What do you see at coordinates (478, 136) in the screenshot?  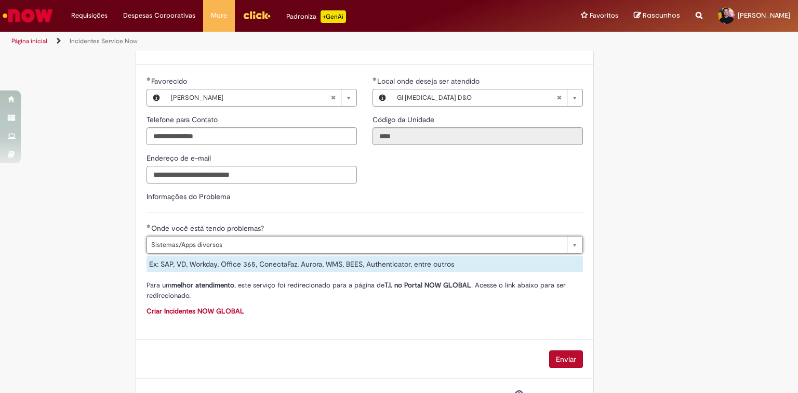 I see `input: Código da Unidade` at bounding box center [478, 136].